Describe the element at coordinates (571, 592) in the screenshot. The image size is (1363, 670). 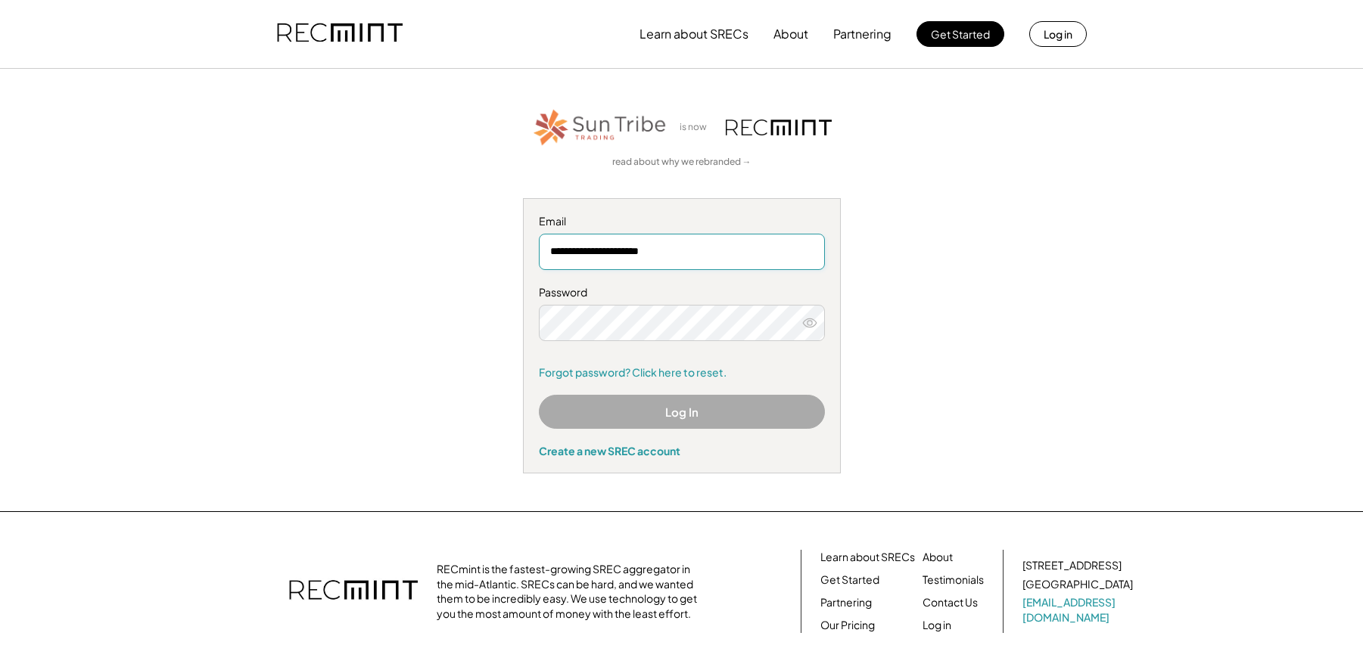
I see `div: RECmint is the fastest-growing SREC aggregator in the mid-Atlantic. SRECs can be hard, and we wan...` at that location.